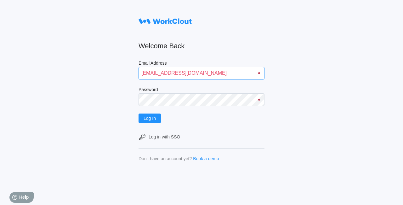  I want to click on label: Email Address, so click(201, 64).